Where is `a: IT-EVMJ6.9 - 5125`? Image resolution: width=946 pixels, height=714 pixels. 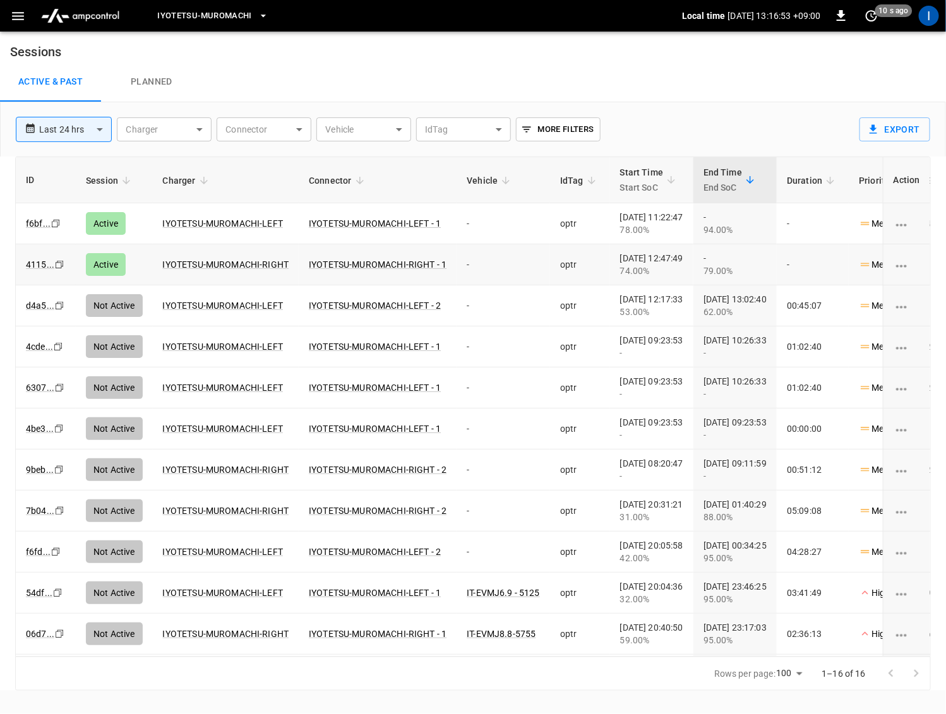 a: IT-EVMJ6.9 - 5125 is located at coordinates (503, 593).